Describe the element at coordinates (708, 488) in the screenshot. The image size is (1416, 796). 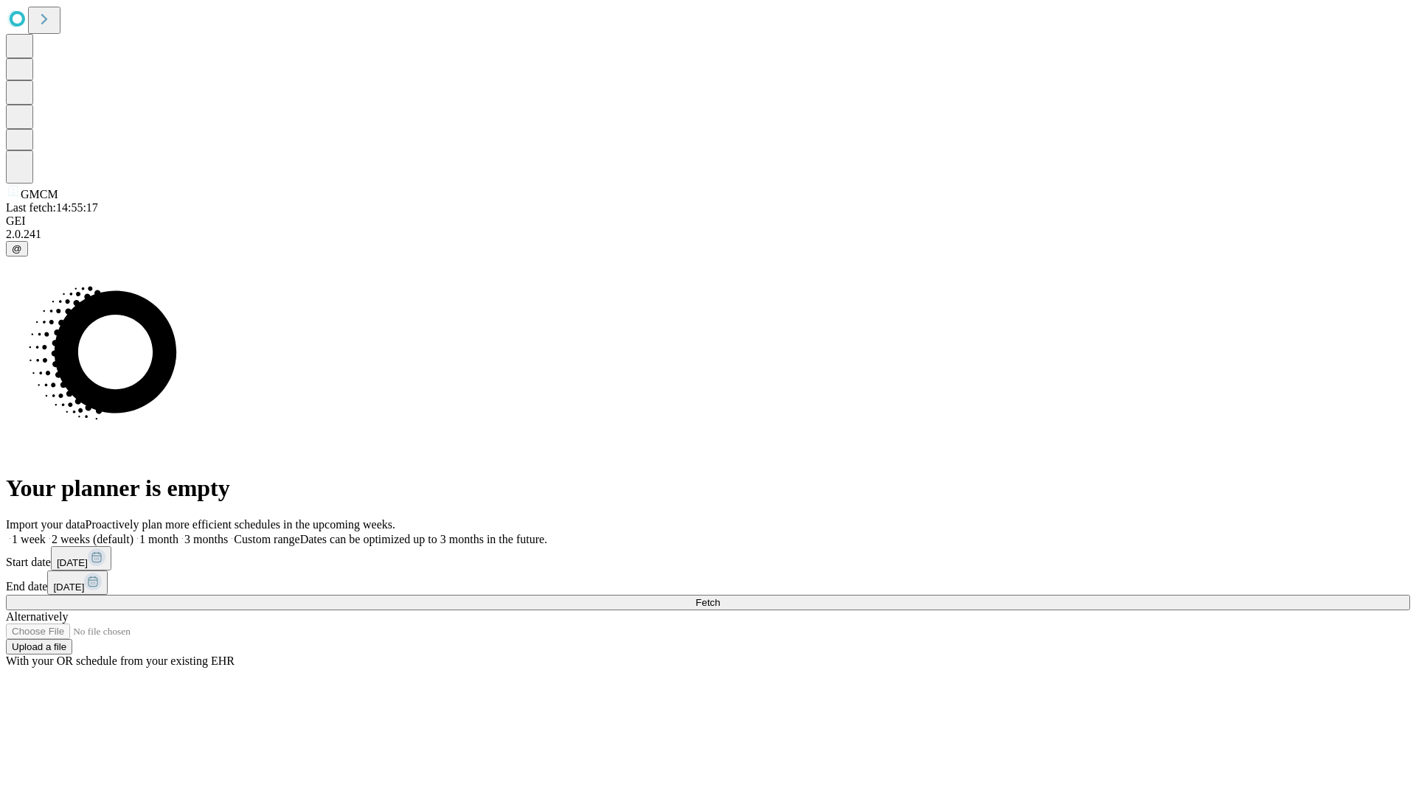
I see `h1: Your planner is empty` at that location.